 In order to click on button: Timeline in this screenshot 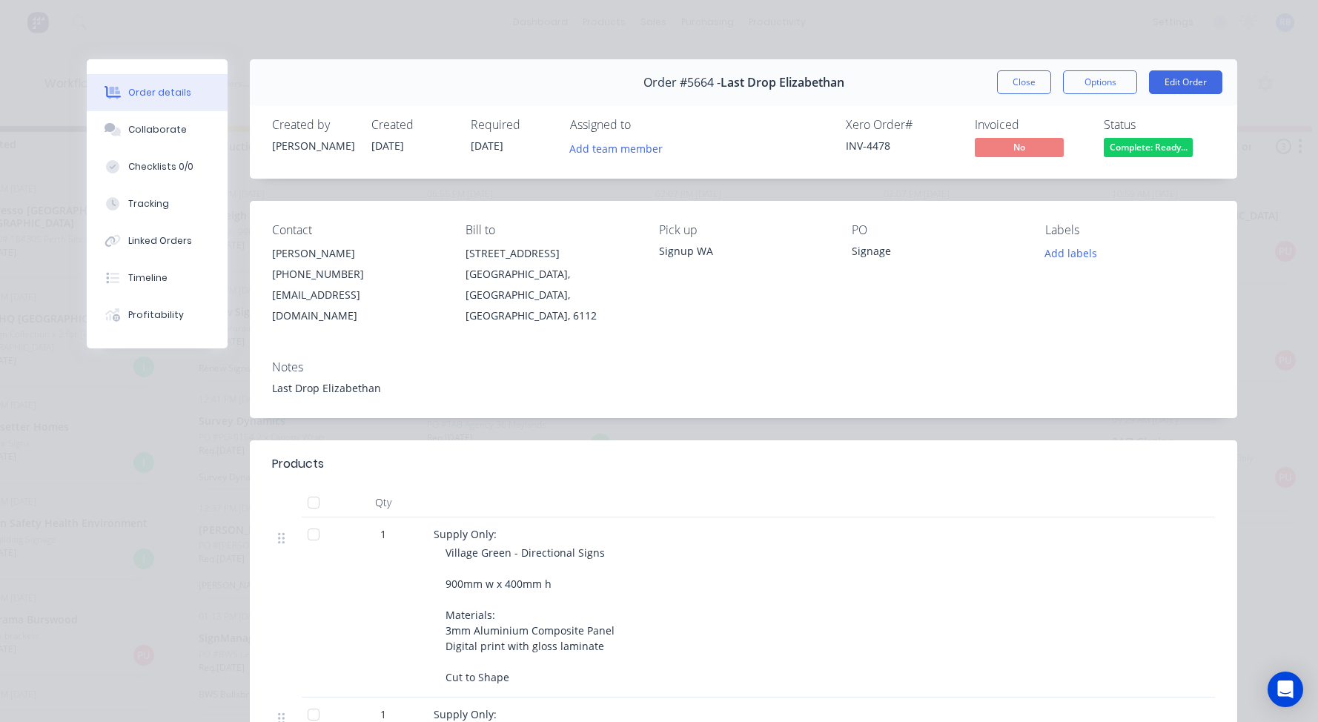, I will do `click(157, 278)`.